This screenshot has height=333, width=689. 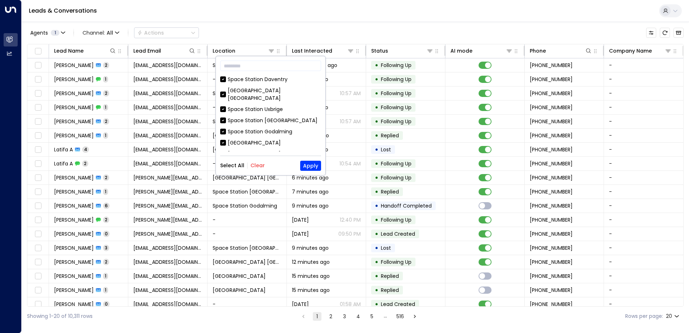 I want to click on button: Select All, so click(x=232, y=165).